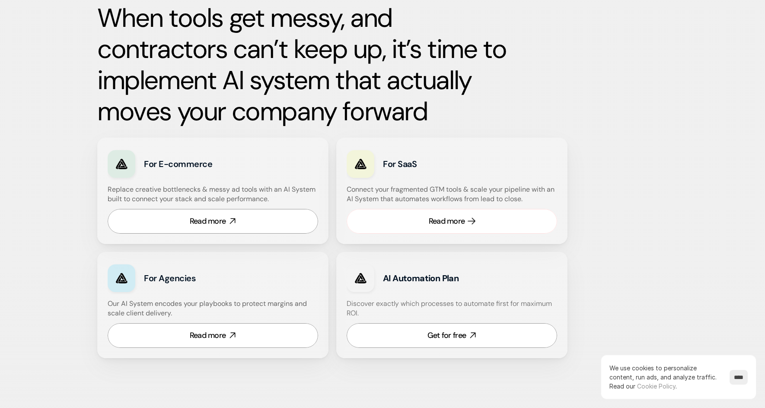 This screenshot has width=765, height=408. Describe the element at coordinates (212, 194) in the screenshot. I see `h4: Replace creative bottlenecks & messy ad tools with an AI System built to connect your stack and s...` at that location.